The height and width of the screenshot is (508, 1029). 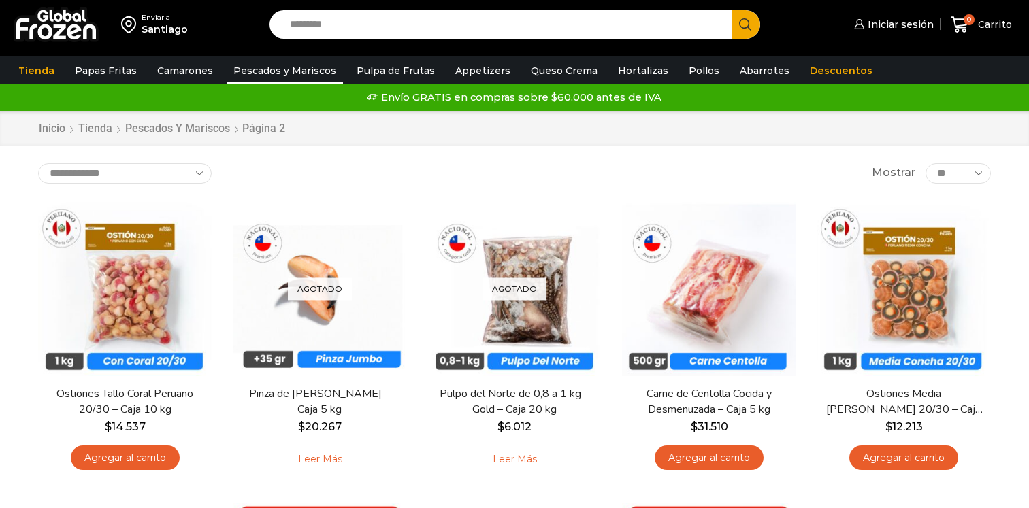 What do you see at coordinates (746, 25) in the screenshot?
I see `button: Search button` at bounding box center [746, 25].